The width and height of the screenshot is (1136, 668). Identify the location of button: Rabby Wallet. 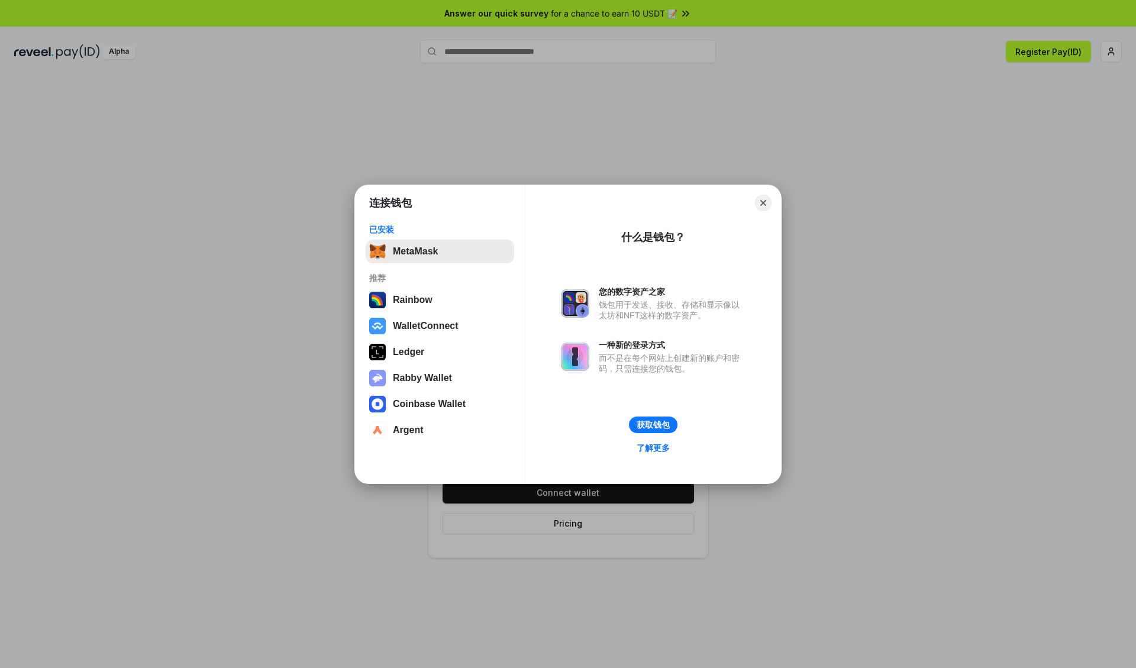
(440, 378).